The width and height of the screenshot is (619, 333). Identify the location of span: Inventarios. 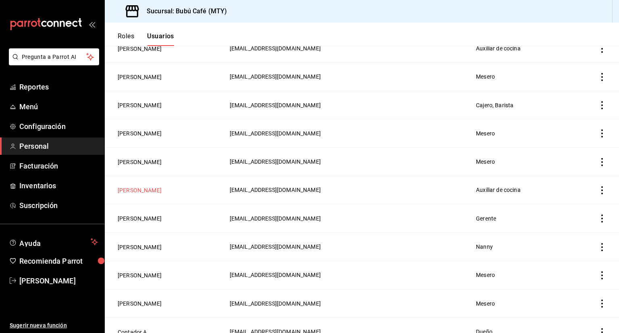
(58, 185).